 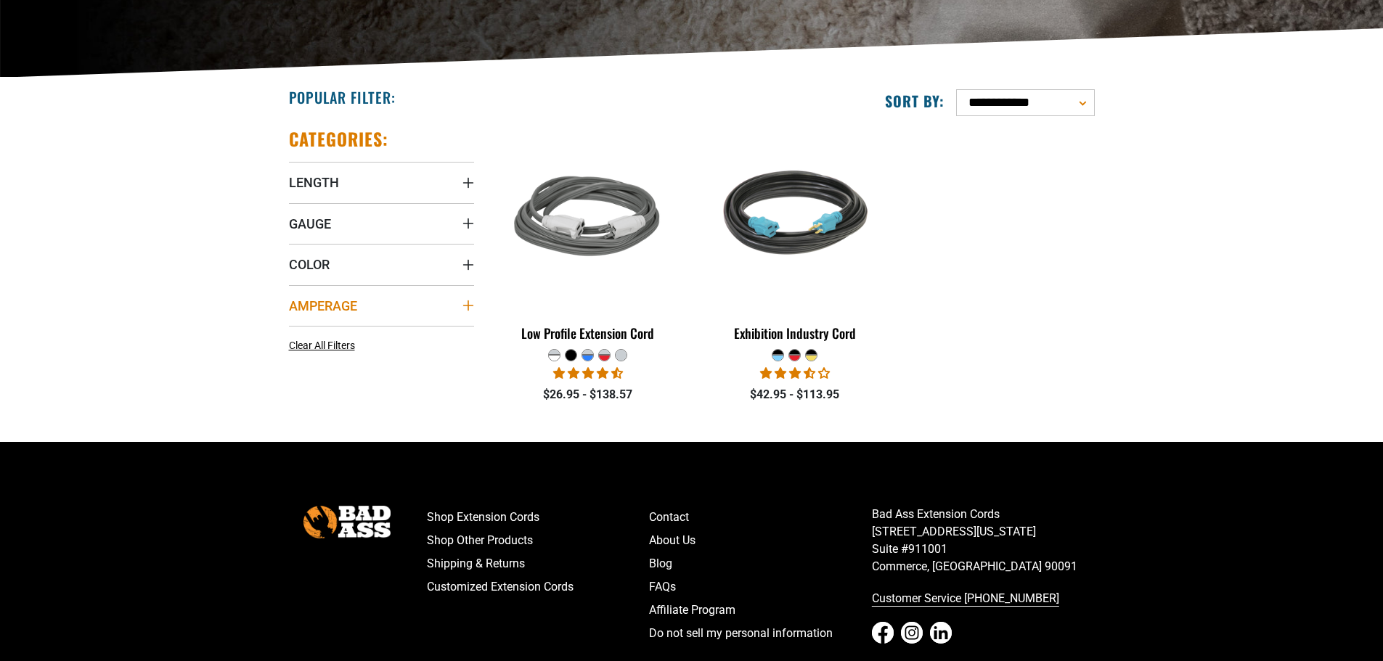 What do you see at coordinates (760, 564) in the screenshot?
I see `a: Blog` at bounding box center [760, 564].